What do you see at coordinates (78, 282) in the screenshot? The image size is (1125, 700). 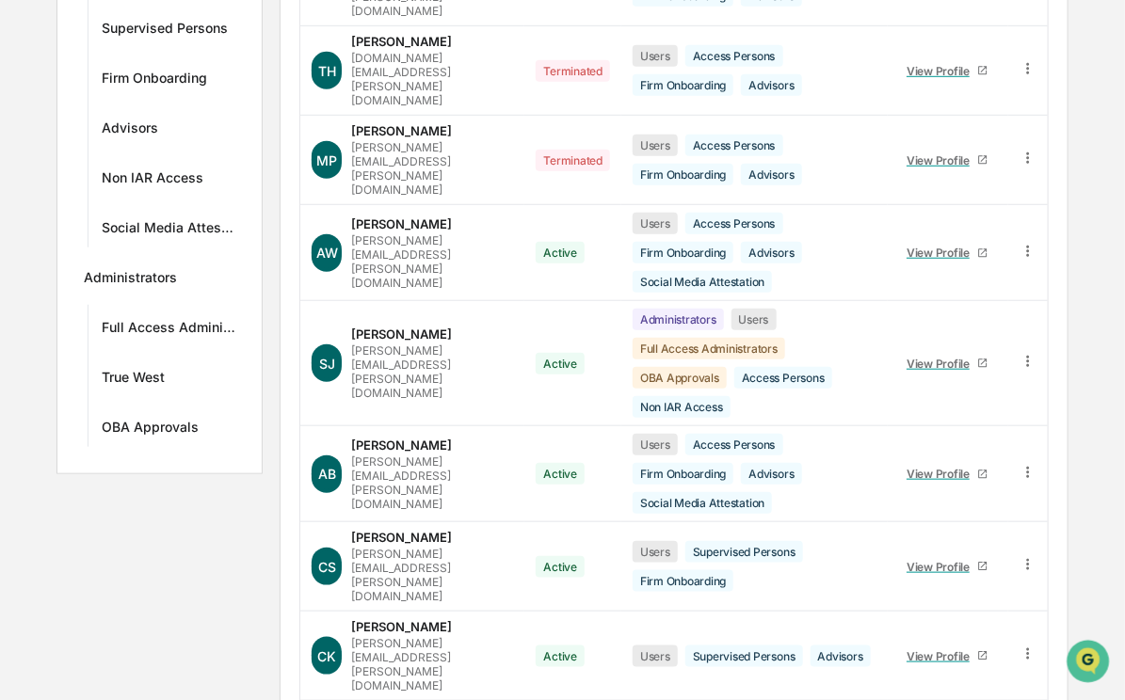 I see `span: Data Lookup` at bounding box center [78, 282].